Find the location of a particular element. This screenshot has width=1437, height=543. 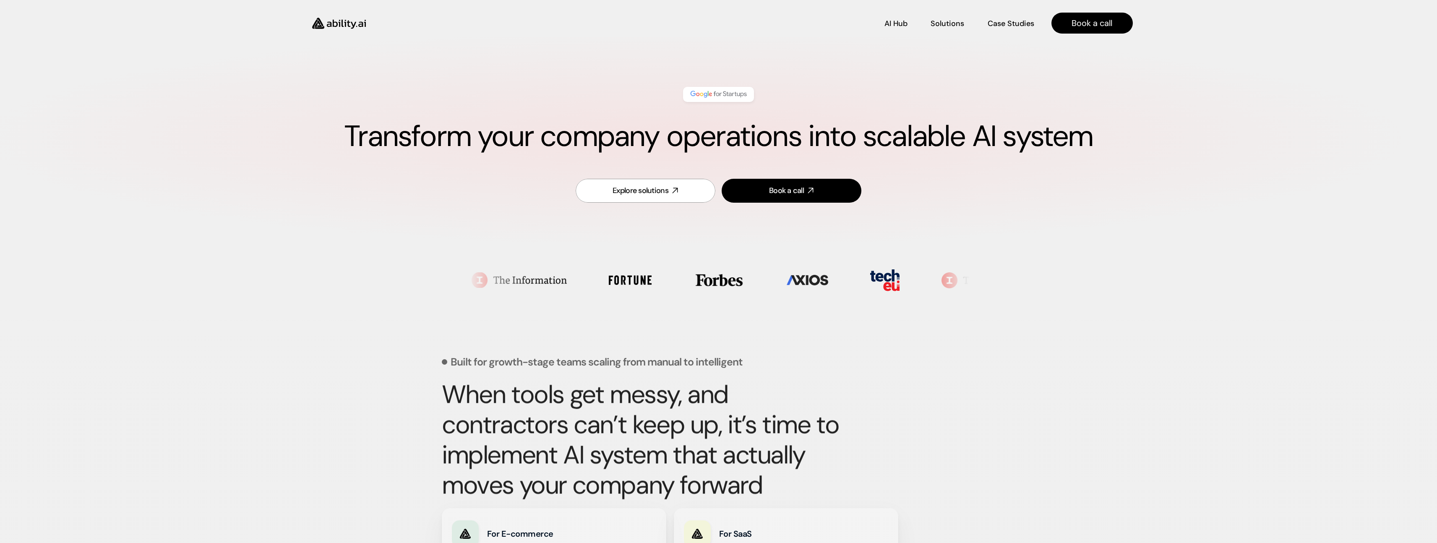

div: Explore solutions is located at coordinates (640, 191).